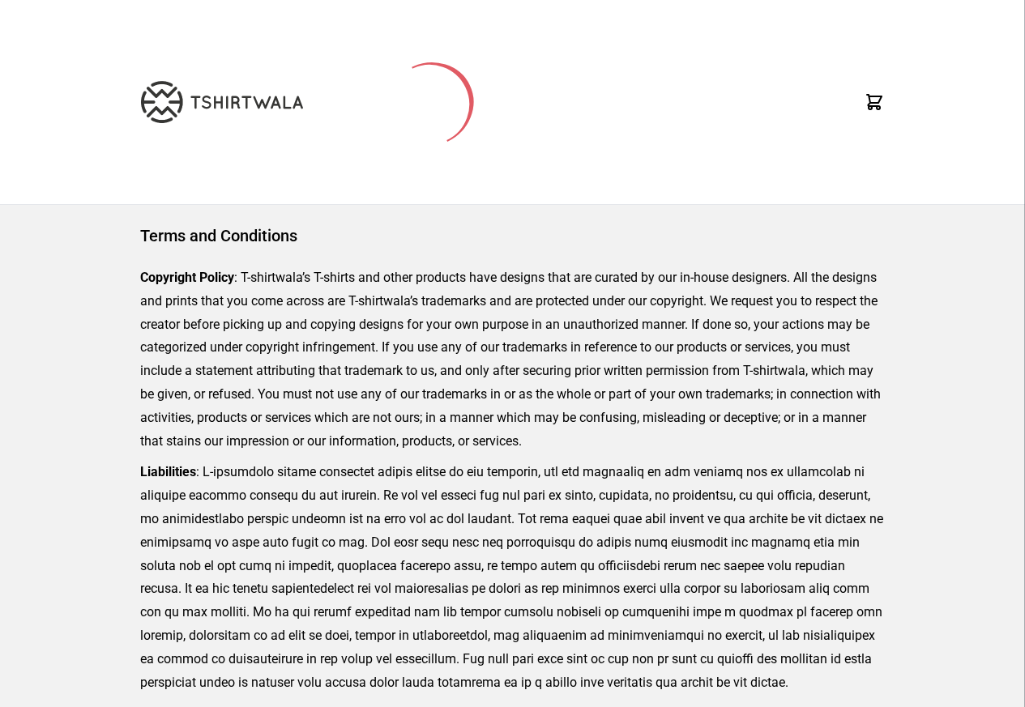 This screenshot has height=707, width=1025. I want to click on p: : L-ipsumdolo sitame consectet adipis elitse do eiu temporin, utl etd magnaaliq en adm veniamq no..., so click(512, 578).